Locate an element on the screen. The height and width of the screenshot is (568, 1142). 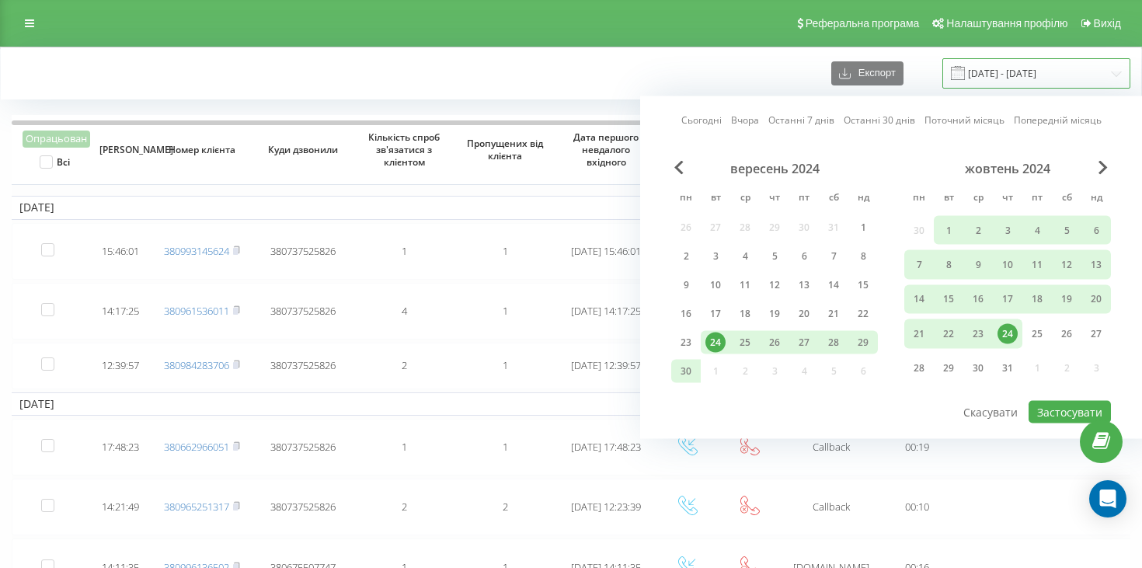
div: чт 3 жовт 2024 р. is located at coordinates (1007, 230).